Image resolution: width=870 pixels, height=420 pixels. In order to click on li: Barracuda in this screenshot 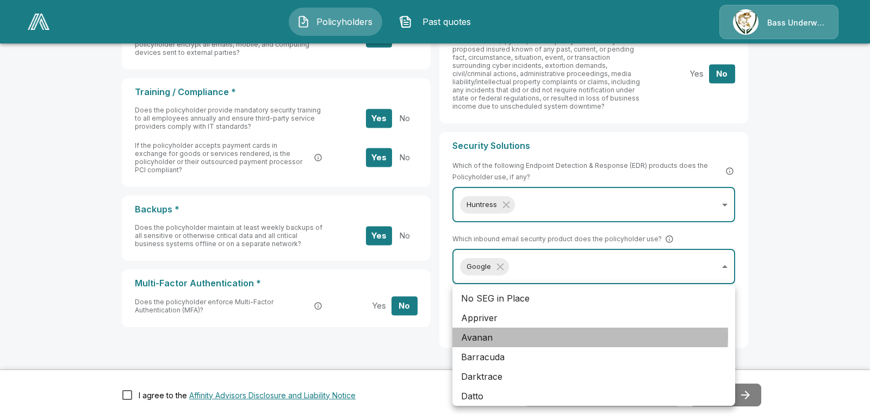, I will do `click(594, 357)`.